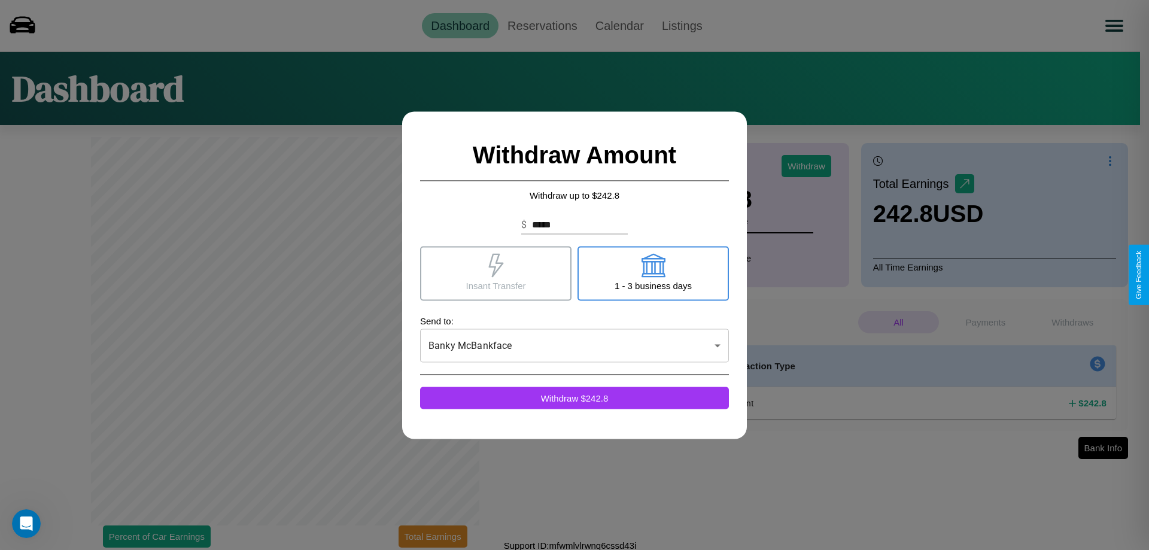  What do you see at coordinates (496, 285) in the screenshot?
I see `p: Insant Transfer` at bounding box center [496, 285].